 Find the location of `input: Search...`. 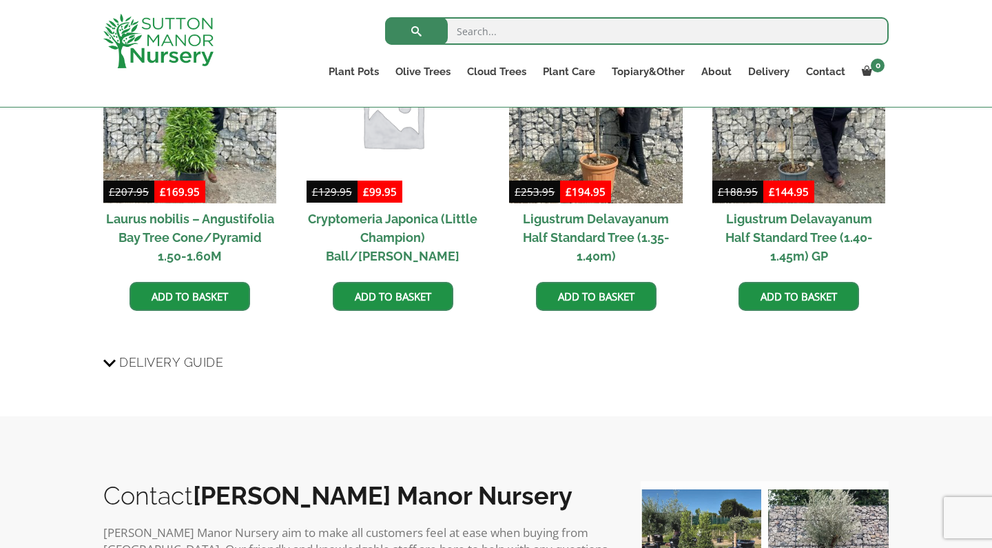

input: Search... is located at coordinates (637, 31).